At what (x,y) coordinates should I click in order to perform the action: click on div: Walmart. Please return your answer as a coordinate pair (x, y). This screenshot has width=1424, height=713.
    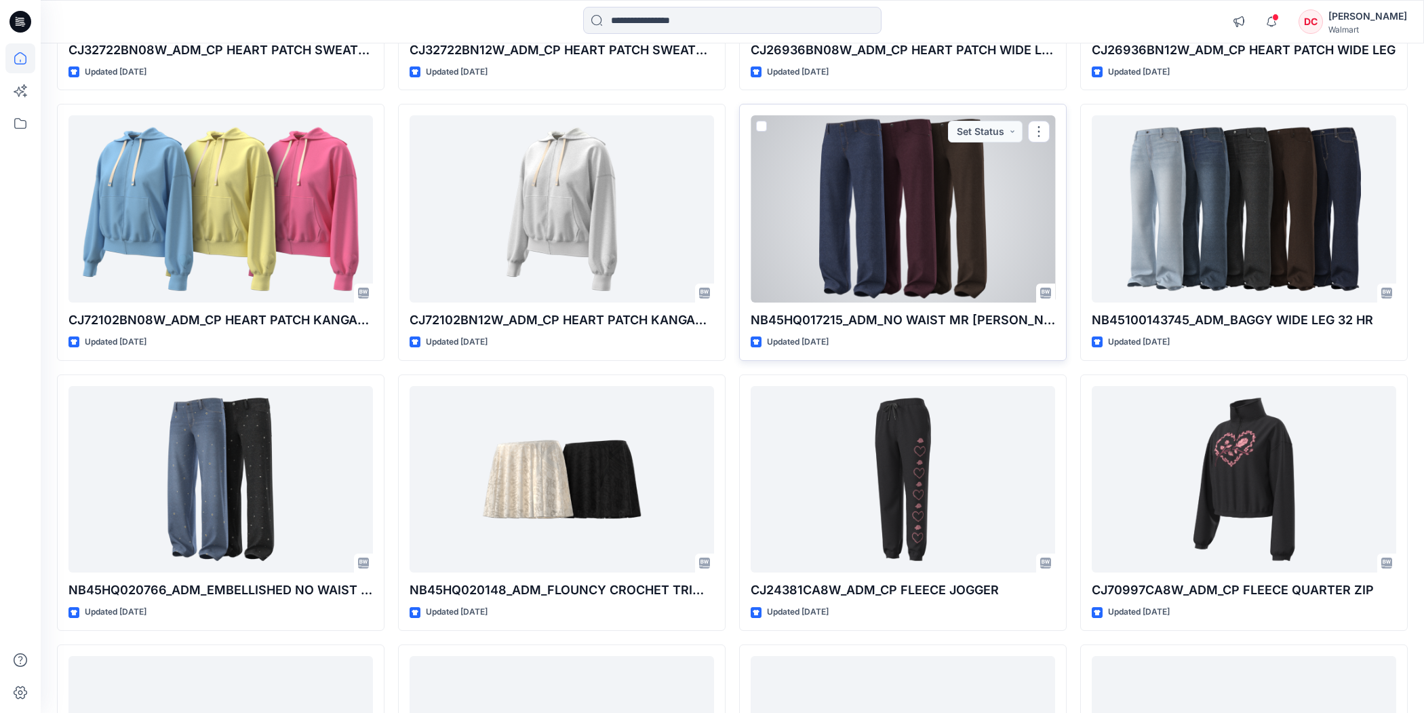
    Looking at the image, I should click on (1368, 29).